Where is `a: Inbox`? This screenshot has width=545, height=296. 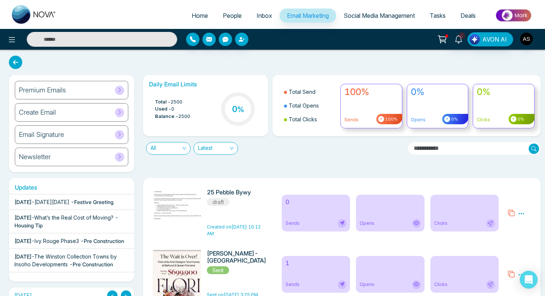 a: Inbox is located at coordinates (264, 16).